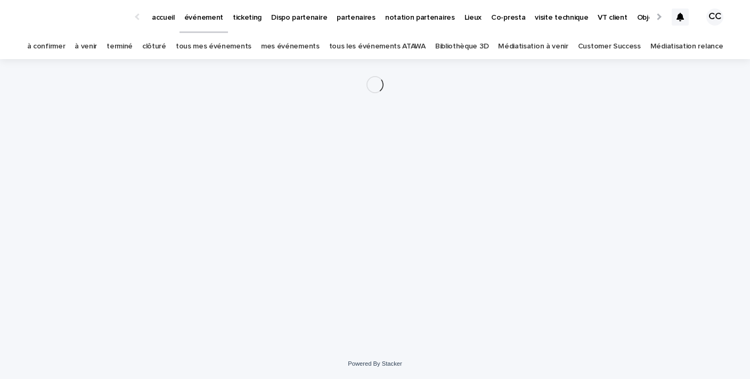 The width and height of the screenshot is (750, 379). I want to click on a: terminé, so click(119, 46).